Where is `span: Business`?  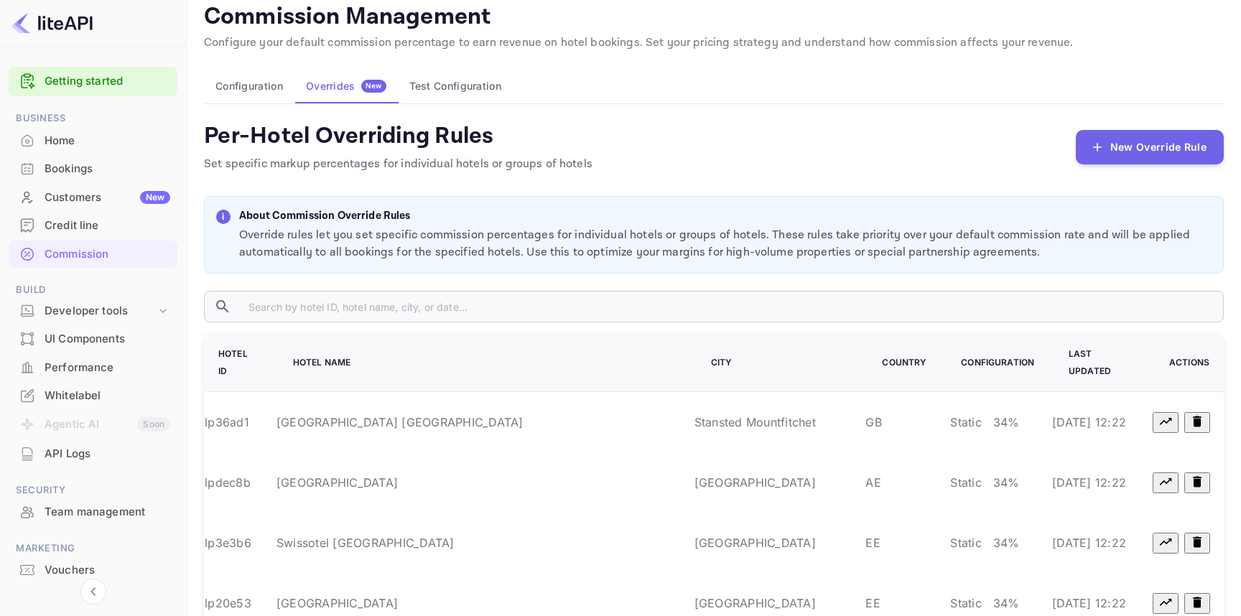 span: Business is located at coordinates (93, 118).